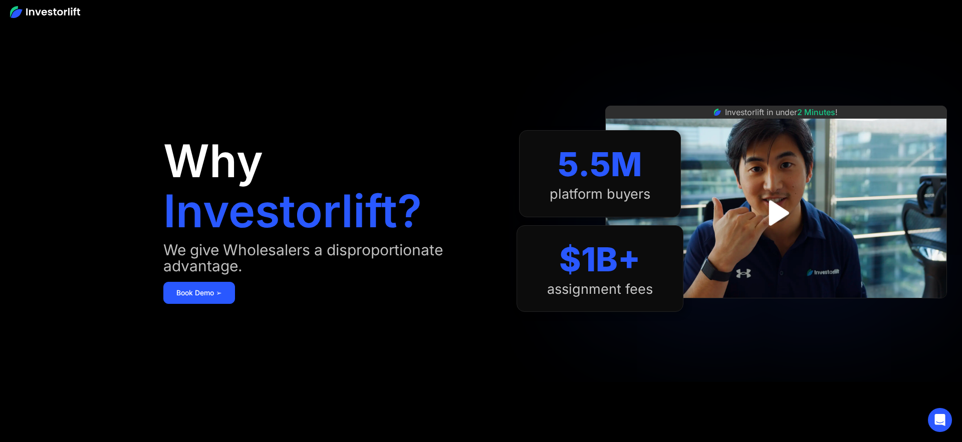 The image size is (962, 442). What do you see at coordinates (816, 112) in the screenshot?
I see `span: 2 Minutes` at bounding box center [816, 112].